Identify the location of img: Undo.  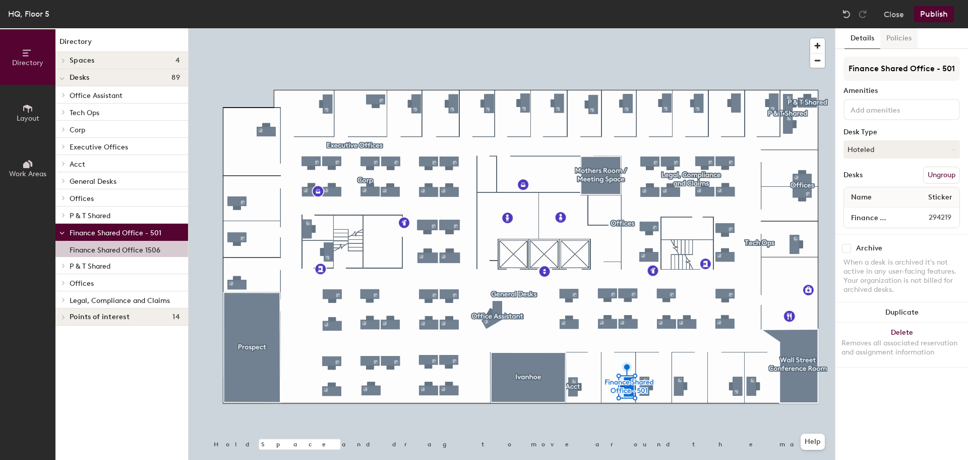
(847, 14).